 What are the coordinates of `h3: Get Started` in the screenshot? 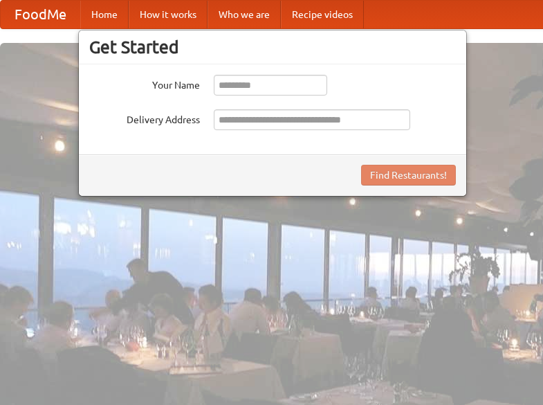 It's located at (273, 47).